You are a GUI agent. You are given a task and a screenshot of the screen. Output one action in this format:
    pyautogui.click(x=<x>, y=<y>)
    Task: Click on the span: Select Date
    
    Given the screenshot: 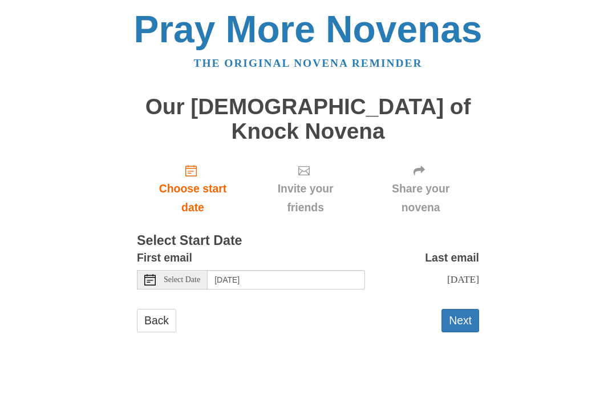 What is the action you would take?
    pyautogui.click(x=182, y=280)
    